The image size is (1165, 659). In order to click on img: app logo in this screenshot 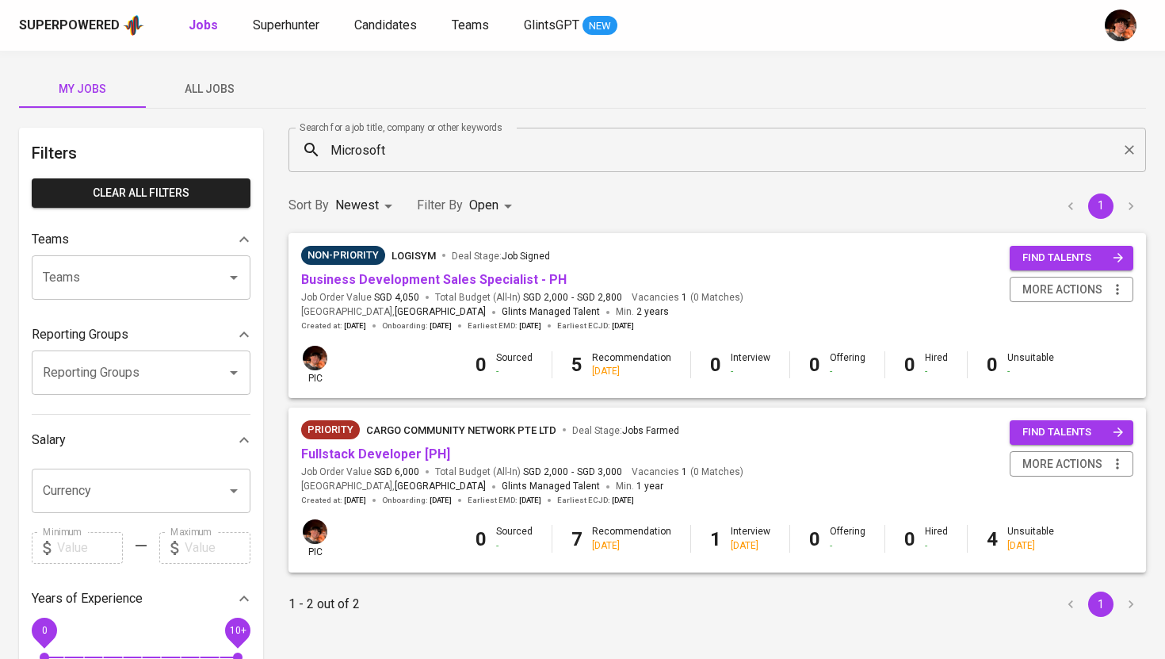, I will do `click(133, 25)`.